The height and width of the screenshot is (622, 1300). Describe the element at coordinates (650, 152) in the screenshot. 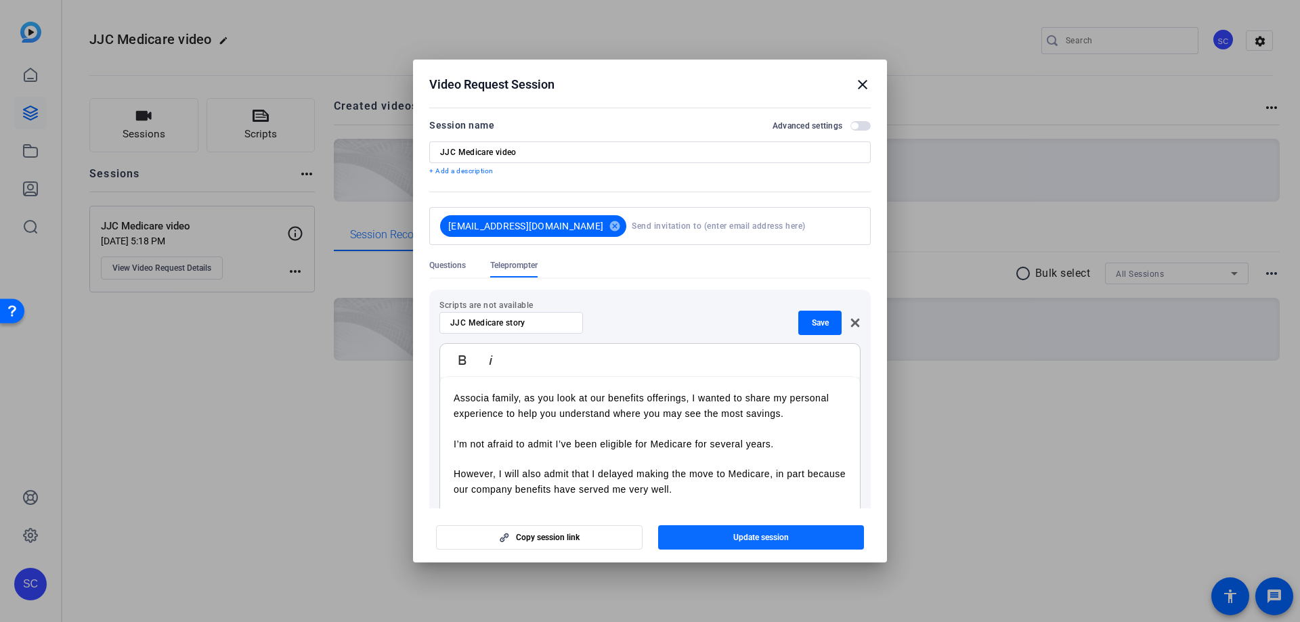

I see `input: Enter Session Name` at that location.